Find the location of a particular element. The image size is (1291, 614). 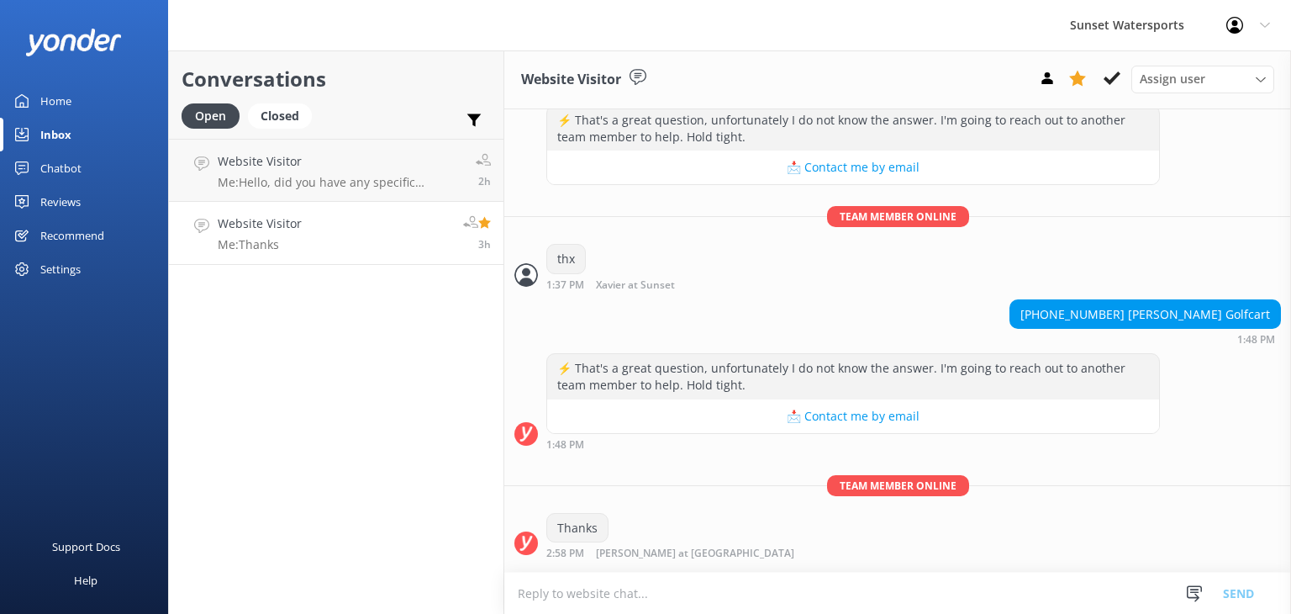

a: Open is located at coordinates (214, 115).